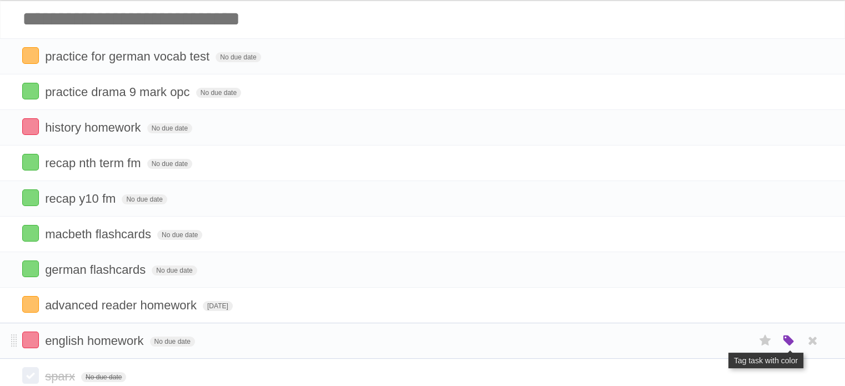 The height and width of the screenshot is (386, 845). Describe the element at coordinates (99, 234) in the screenshot. I see `span: macbeth flashcards` at that location.